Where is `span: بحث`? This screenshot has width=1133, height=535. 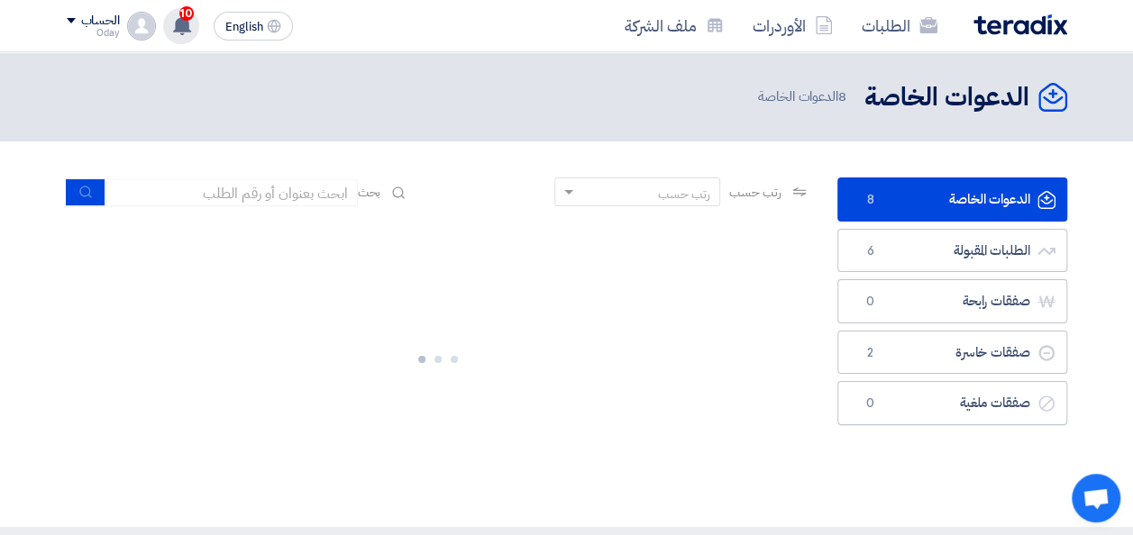
span: بحث is located at coordinates (370, 192).